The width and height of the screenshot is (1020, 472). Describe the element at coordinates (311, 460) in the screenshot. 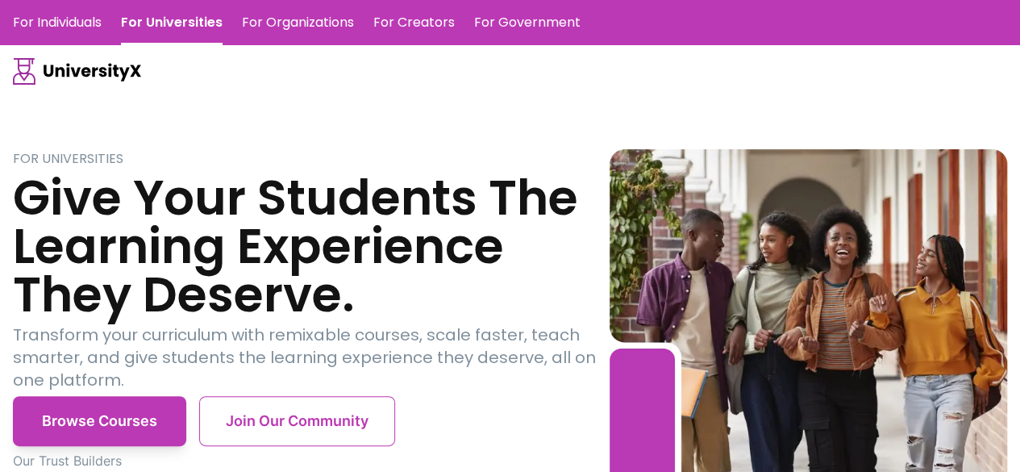

I see `p: Our Trust Builders` at that location.